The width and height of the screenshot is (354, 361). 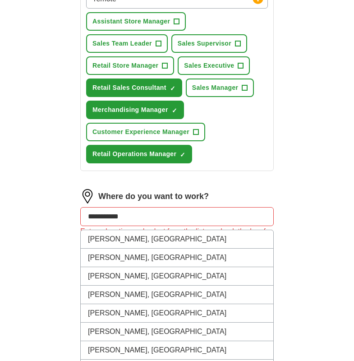 I want to click on button: Retail Store Manager, so click(x=130, y=65).